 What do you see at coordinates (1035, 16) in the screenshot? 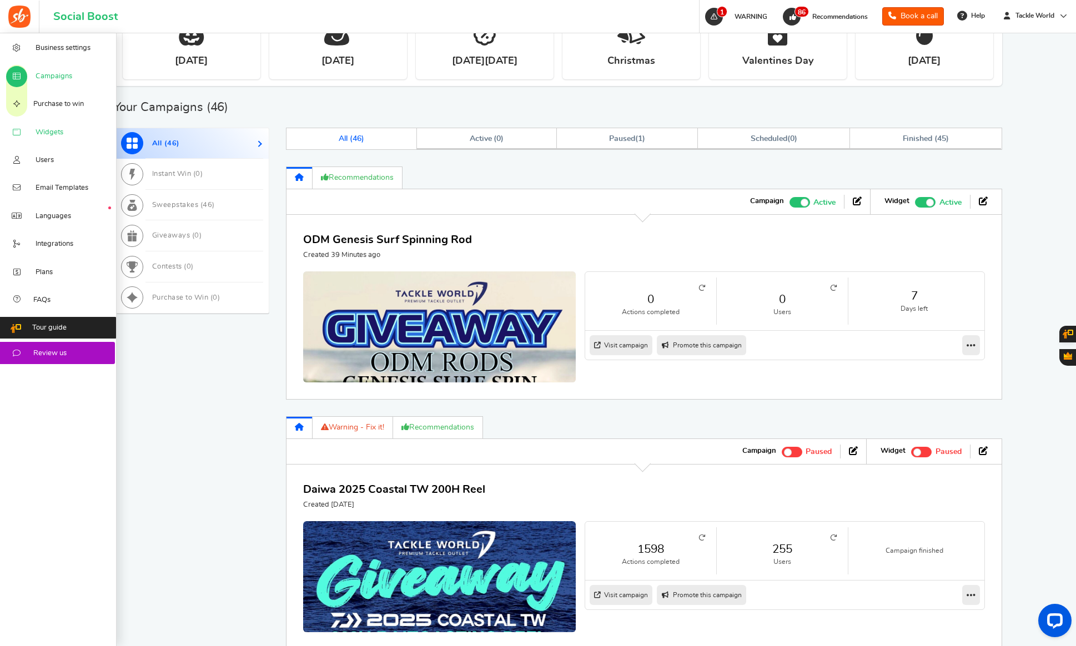
I see `span: Tackle World` at bounding box center [1035, 16].